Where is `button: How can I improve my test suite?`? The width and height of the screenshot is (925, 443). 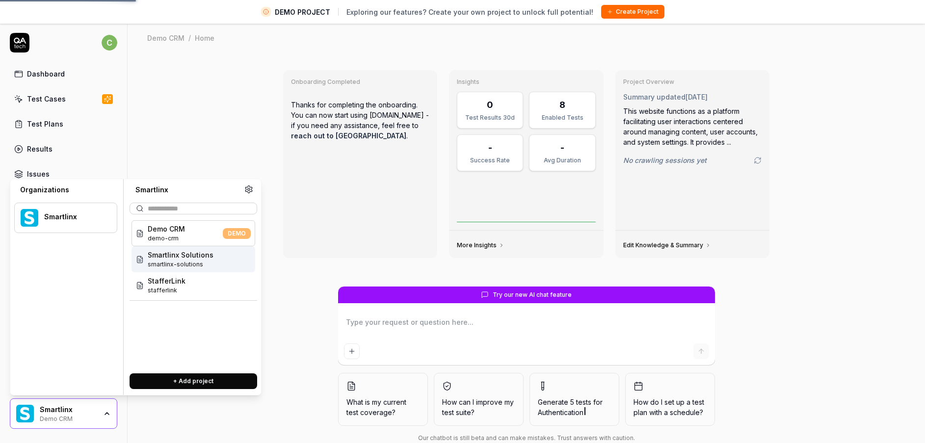 button: How can I improve my test suite? is located at coordinates (479, 400).